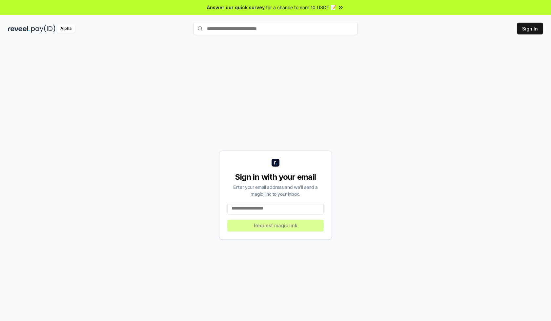 The width and height of the screenshot is (551, 321). Describe the element at coordinates (236, 7) in the screenshot. I see `span: Answer our quick survey` at that location.